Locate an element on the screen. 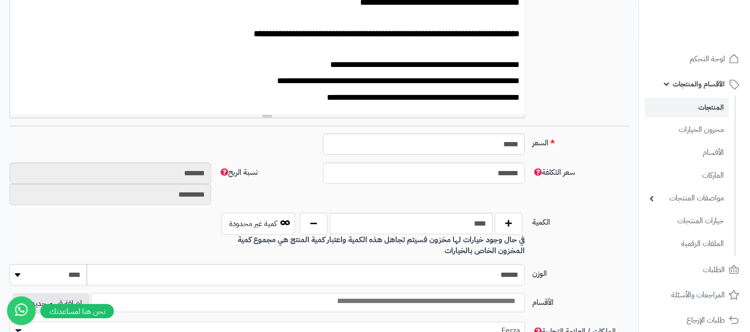 The height and width of the screenshot is (332, 750). img: logo-2.png is located at coordinates (713, 17).